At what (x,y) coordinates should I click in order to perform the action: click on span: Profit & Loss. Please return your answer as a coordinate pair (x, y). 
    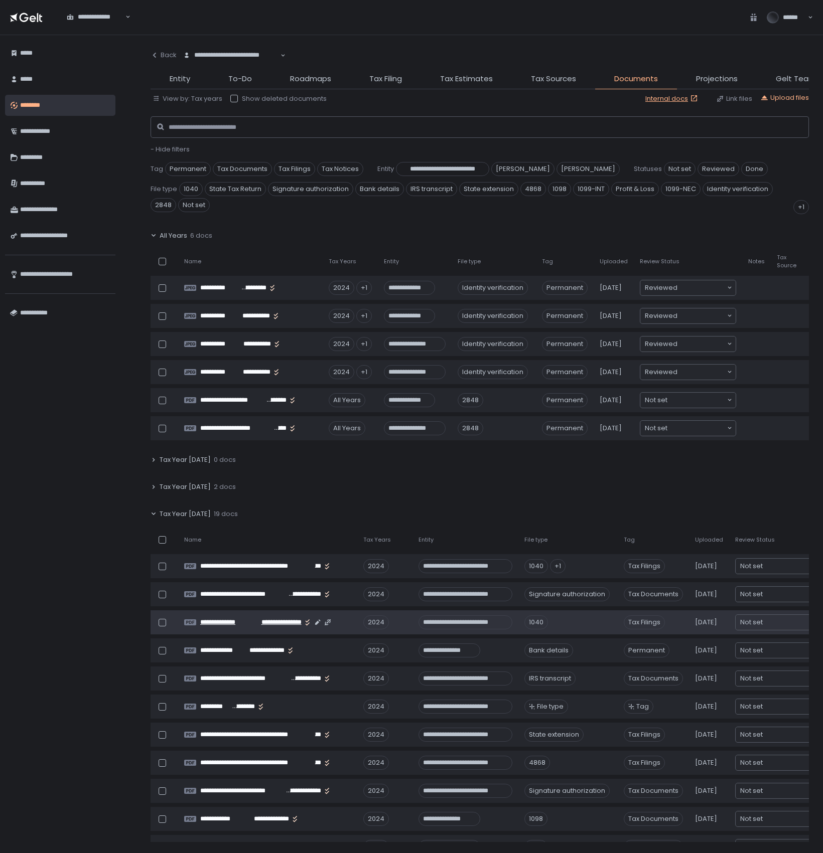
    Looking at the image, I should click on (634, 189).